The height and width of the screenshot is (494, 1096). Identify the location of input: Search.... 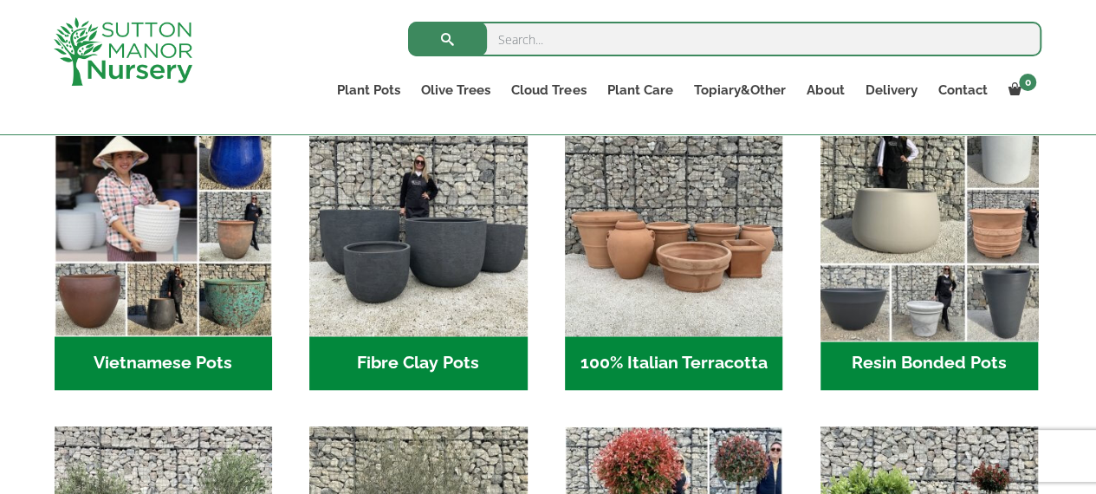
(724, 39).